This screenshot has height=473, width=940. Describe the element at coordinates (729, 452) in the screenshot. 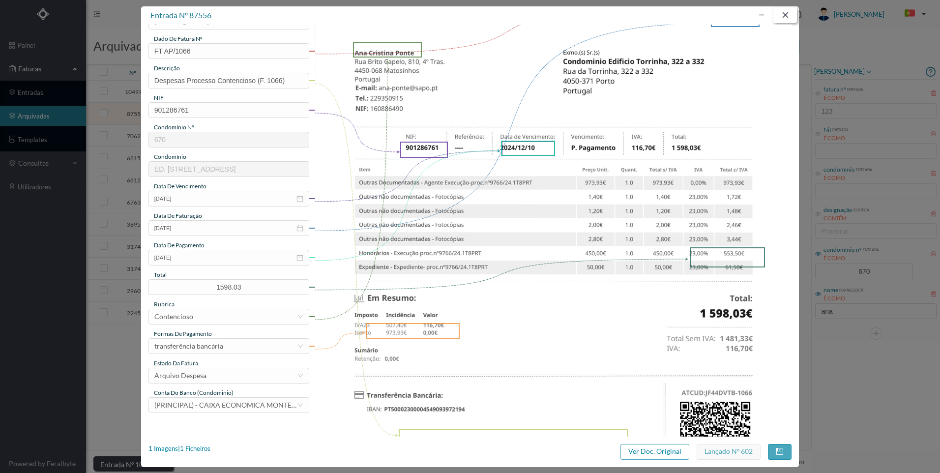

I see `button: Lançado nº 602` at that location.